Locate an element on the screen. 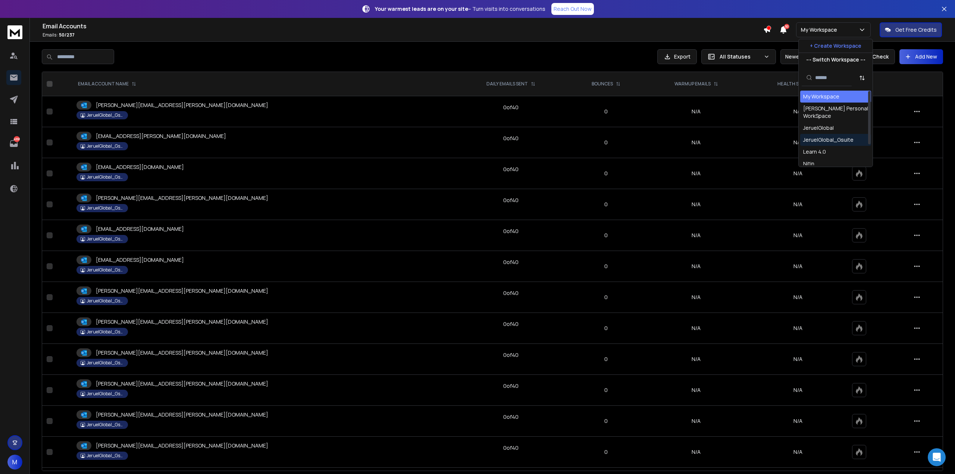 This screenshot has height=474, width=955. span: 50 is located at coordinates (787, 26).